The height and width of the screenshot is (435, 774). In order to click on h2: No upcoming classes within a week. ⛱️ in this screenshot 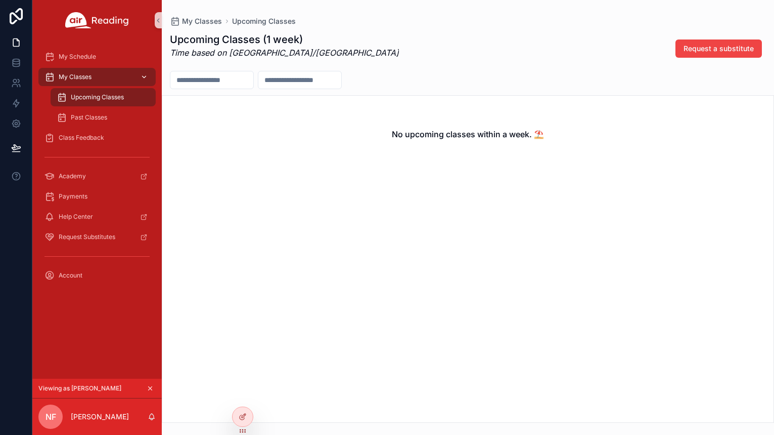, I will do `click(468, 134)`.